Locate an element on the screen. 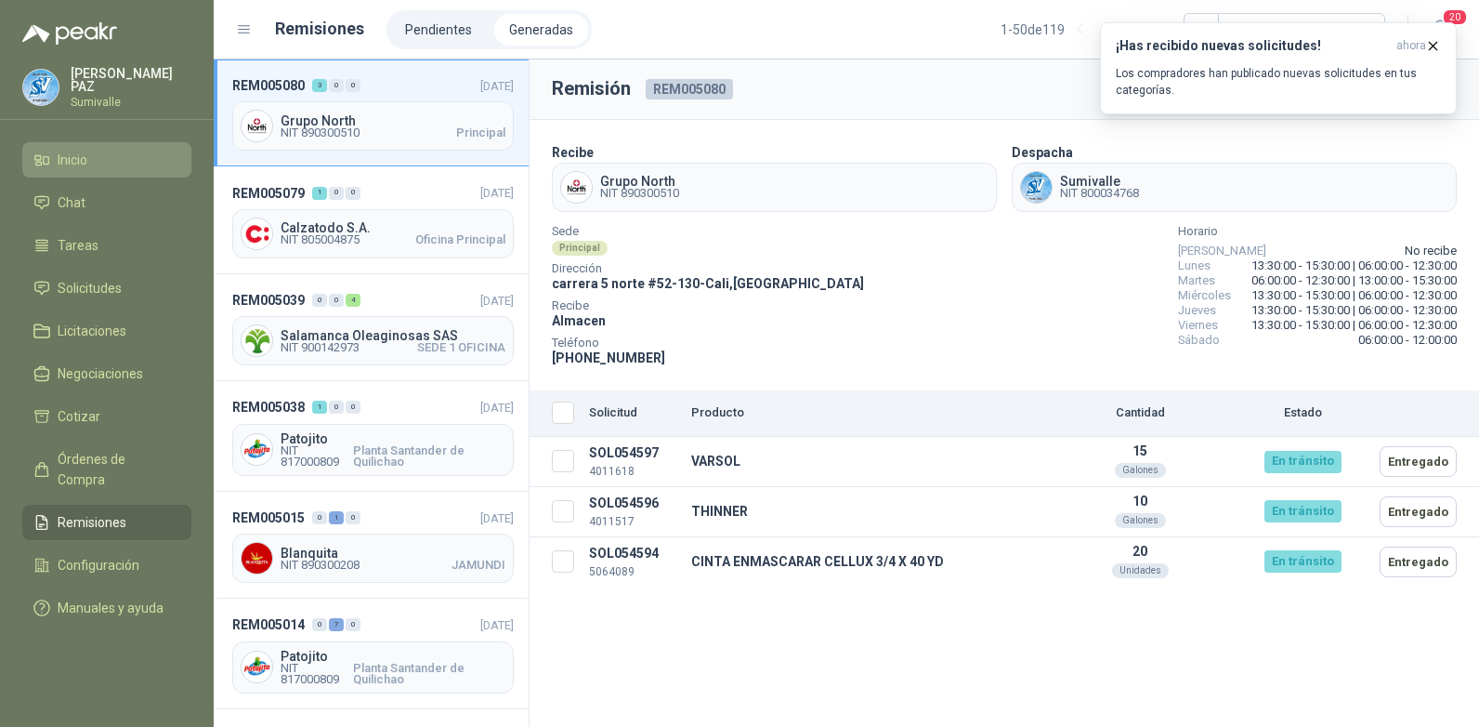 The image size is (1479, 727). button: 20 is located at coordinates (1440, 30).